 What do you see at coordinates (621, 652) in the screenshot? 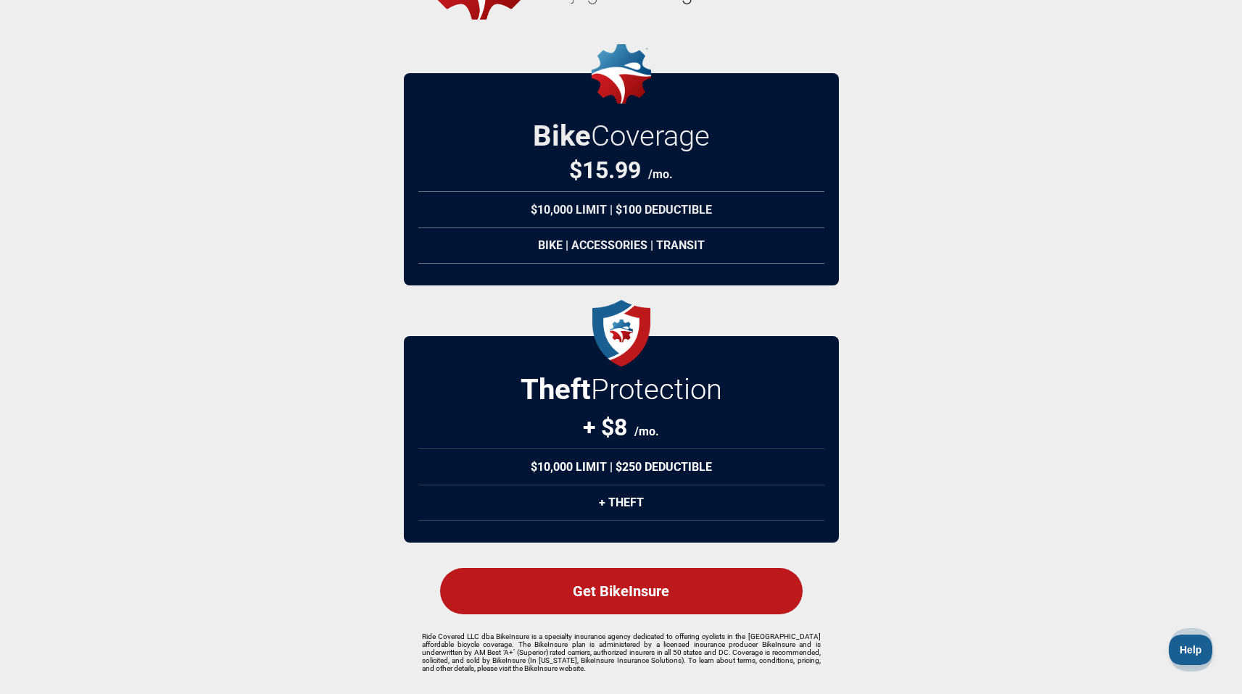
I see `p: Ride Covered LLC dba BikeInsure is a specialty insurance agency dedicated to offering cyclists in...` at bounding box center [621, 652].